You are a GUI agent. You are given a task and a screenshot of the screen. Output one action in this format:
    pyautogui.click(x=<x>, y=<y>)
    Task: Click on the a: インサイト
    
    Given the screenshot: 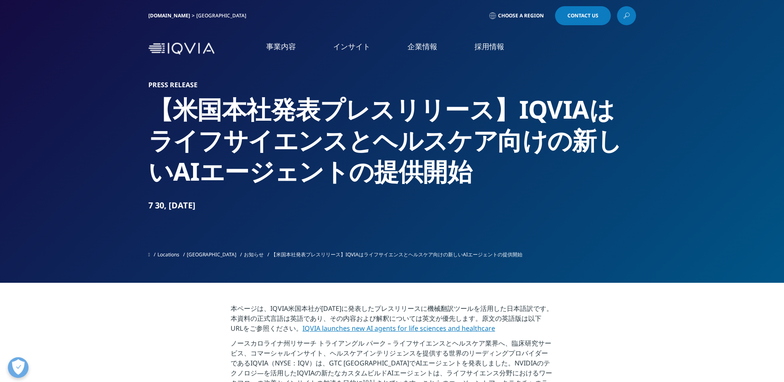 What is the action you would take?
    pyautogui.click(x=352, y=46)
    